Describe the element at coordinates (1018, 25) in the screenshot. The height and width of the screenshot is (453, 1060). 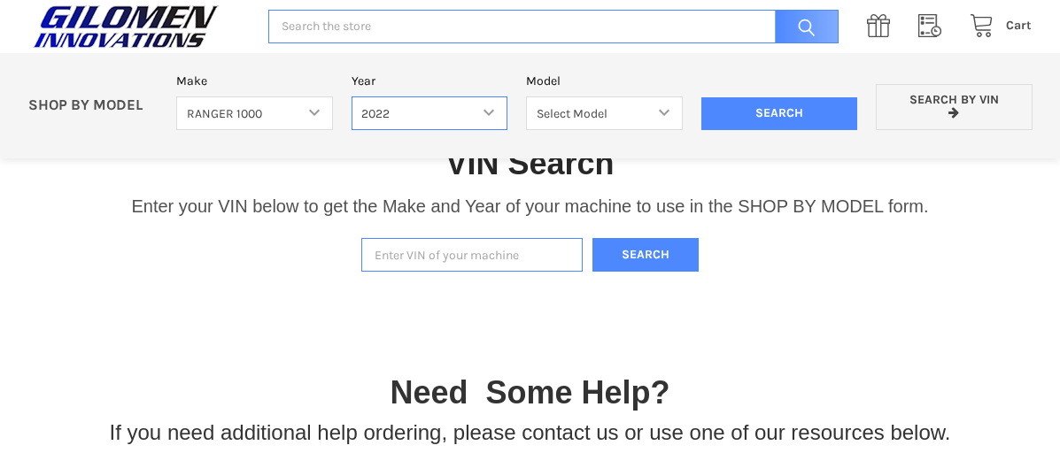
I see `span: Cart` at that location.